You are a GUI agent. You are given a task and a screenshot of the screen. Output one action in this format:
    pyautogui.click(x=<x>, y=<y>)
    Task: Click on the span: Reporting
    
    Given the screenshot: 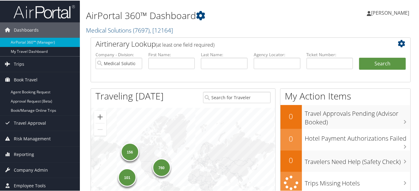 What is the action you would take?
    pyautogui.click(x=24, y=154)
    